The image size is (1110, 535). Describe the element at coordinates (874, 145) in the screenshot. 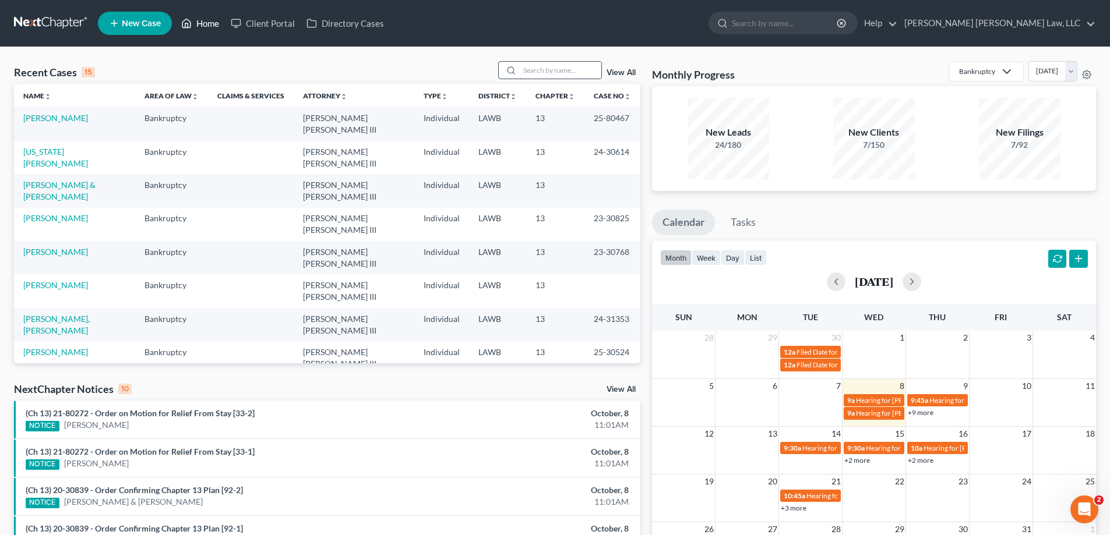

I see `div: 7/150` at that location.